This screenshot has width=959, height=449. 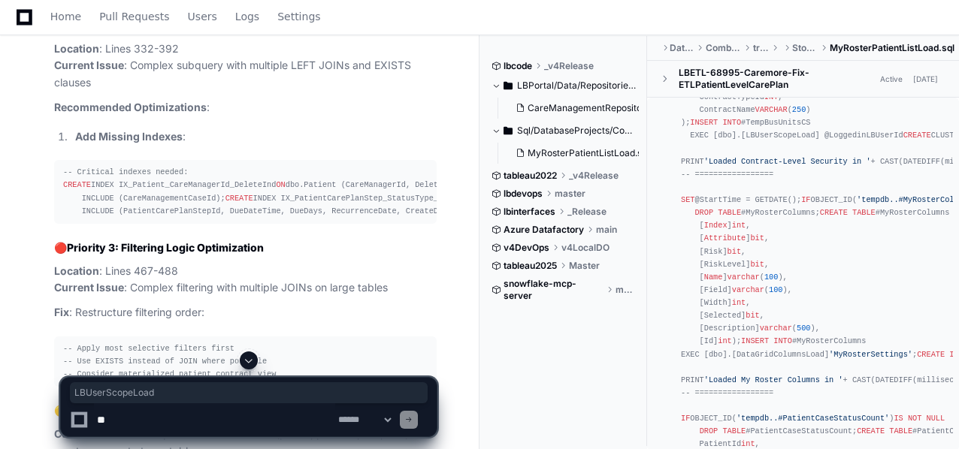 What do you see at coordinates (543, 230) in the screenshot?
I see `span: Azure Datafactory` at bounding box center [543, 230].